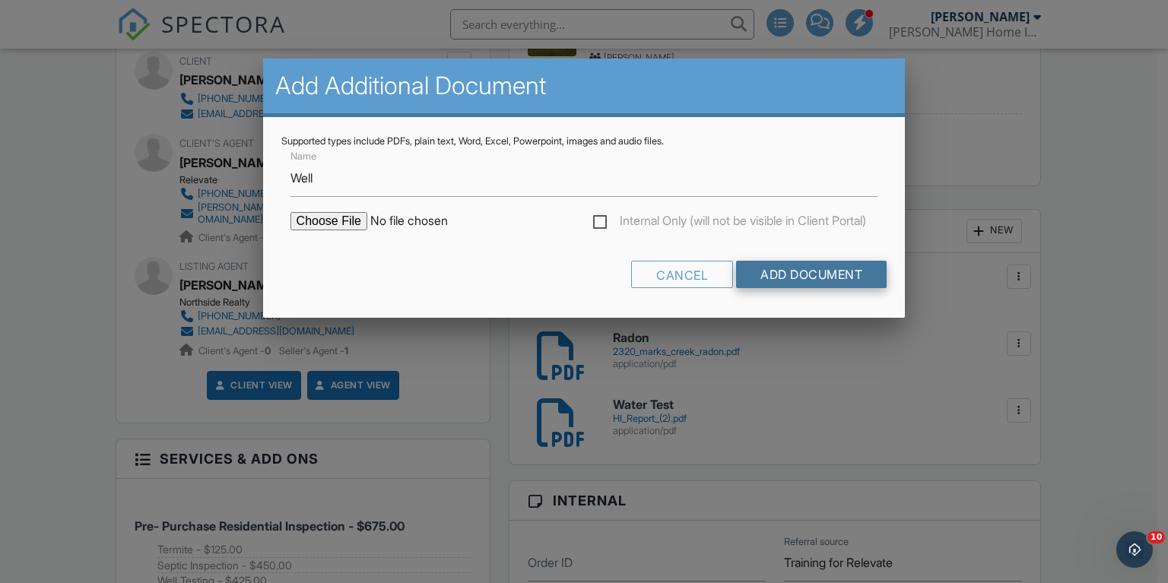 The image size is (1168, 583). Describe the element at coordinates (584, 86) in the screenshot. I see `h2: Add Additional Document` at that location.